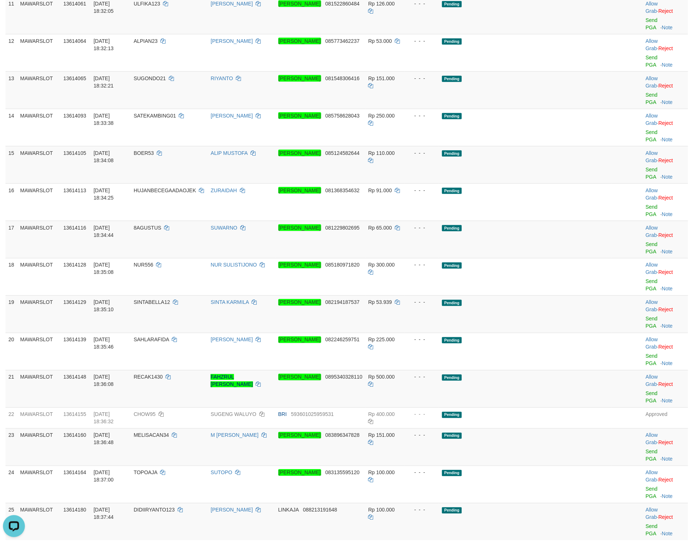 This screenshot has width=691, height=543. Describe the element at coordinates (224, 228) in the screenshot. I see `a: SUWARNO` at that location.